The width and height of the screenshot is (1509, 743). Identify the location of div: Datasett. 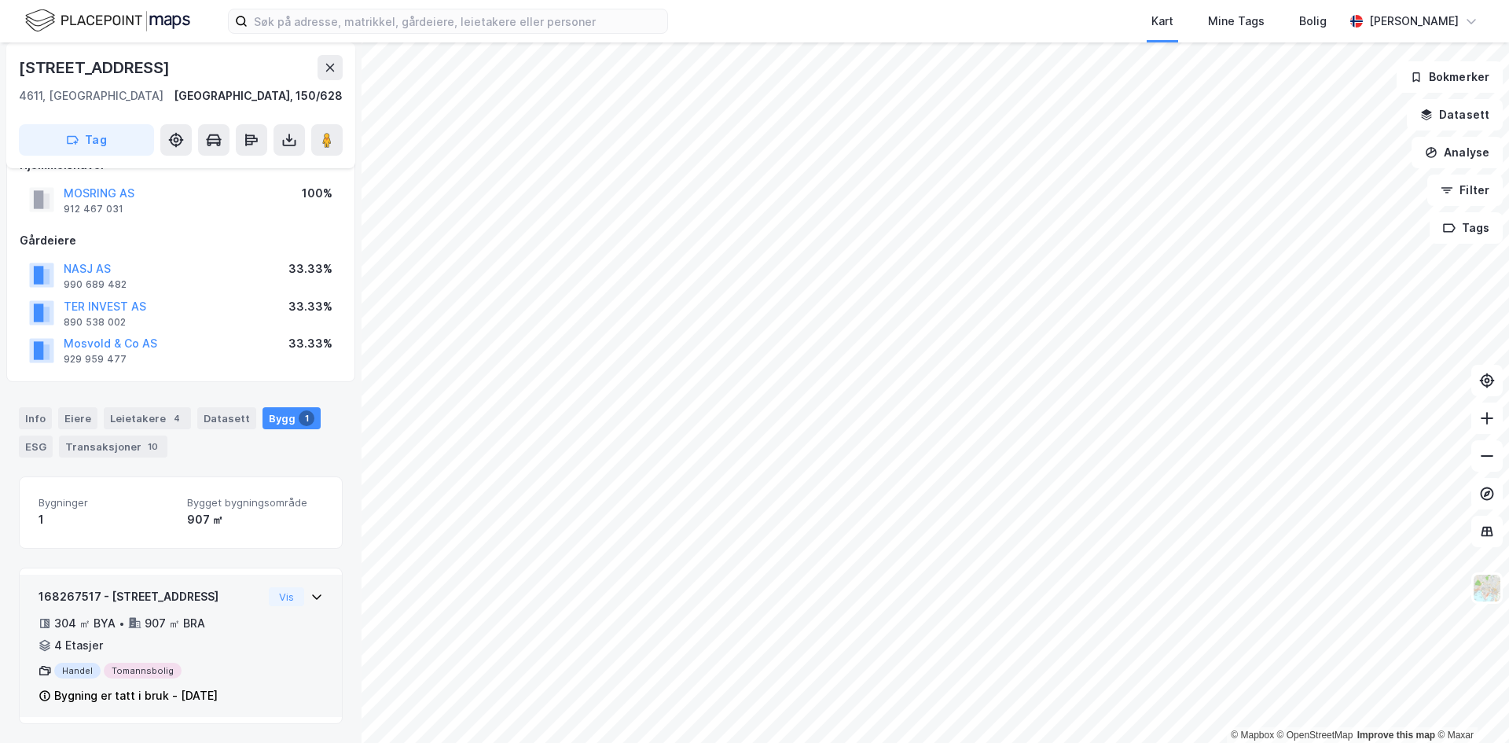
(226, 418).